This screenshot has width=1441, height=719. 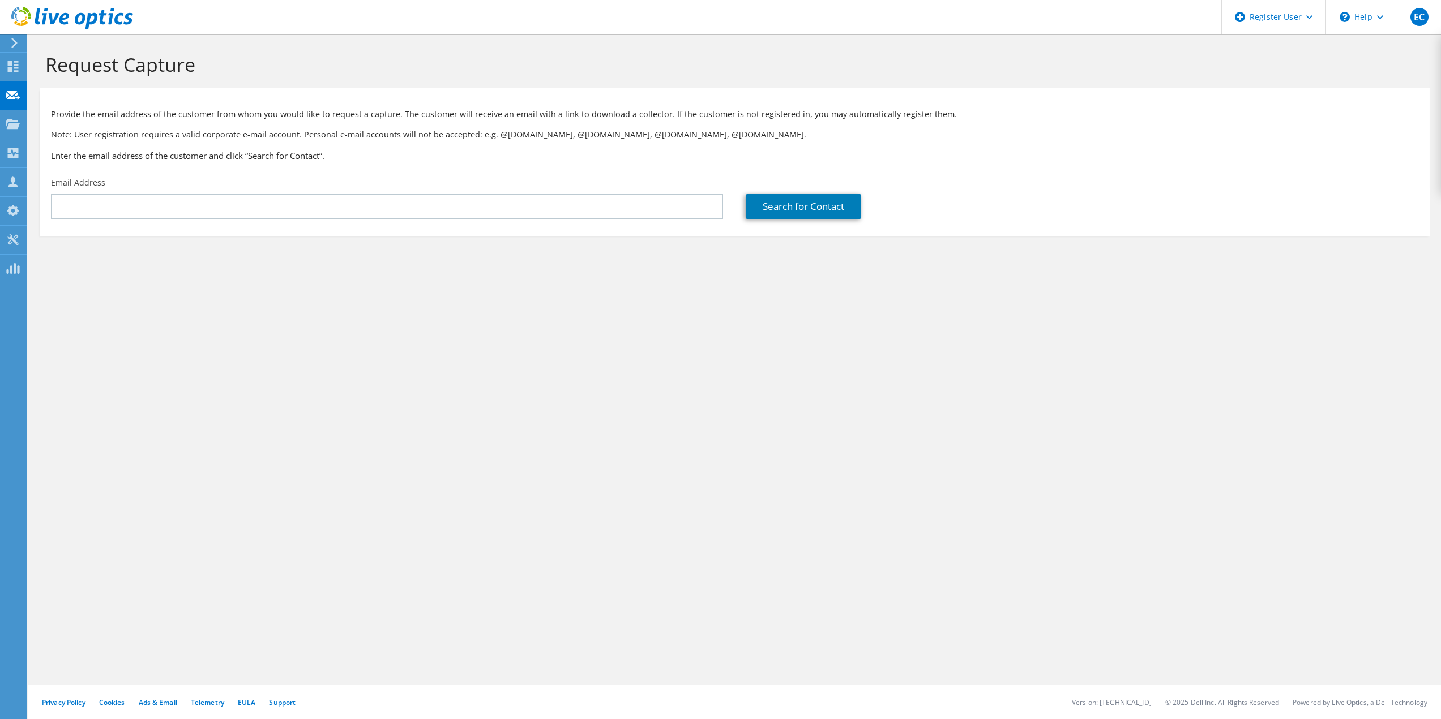 I want to click on p: Provide the email address of the customer from whom you would like to request a capture. The cust..., so click(x=734, y=114).